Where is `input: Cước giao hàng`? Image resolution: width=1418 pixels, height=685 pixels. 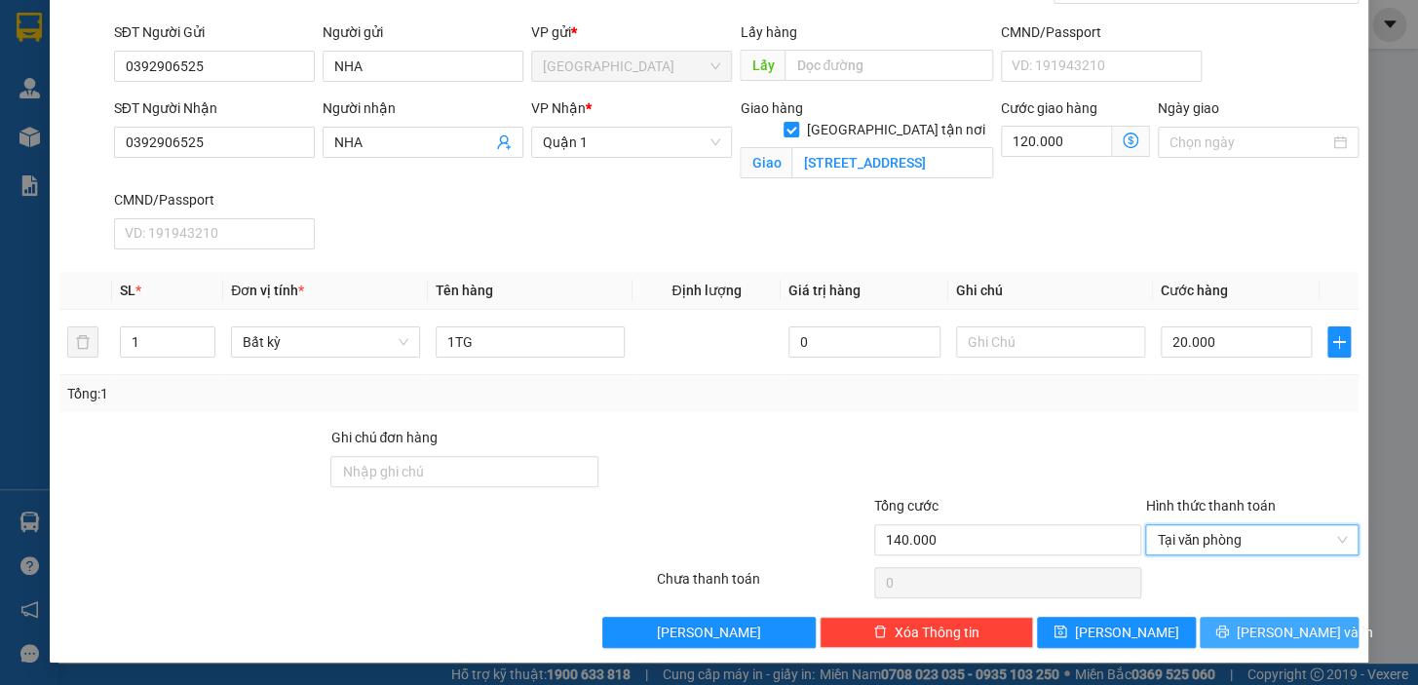 input: Cước giao hàng is located at coordinates (1056, 141).